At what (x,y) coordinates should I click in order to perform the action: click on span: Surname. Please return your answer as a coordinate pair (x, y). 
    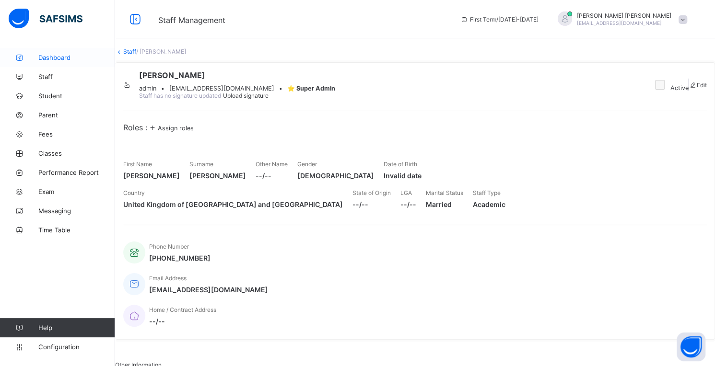
    Looking at the image, I should click on (201, 164).